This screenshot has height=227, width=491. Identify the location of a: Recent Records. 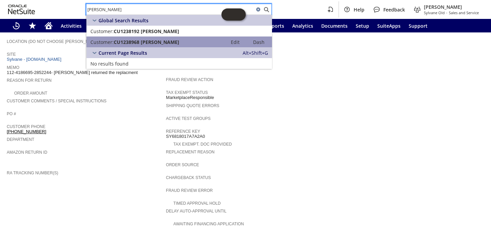
(16, 26).